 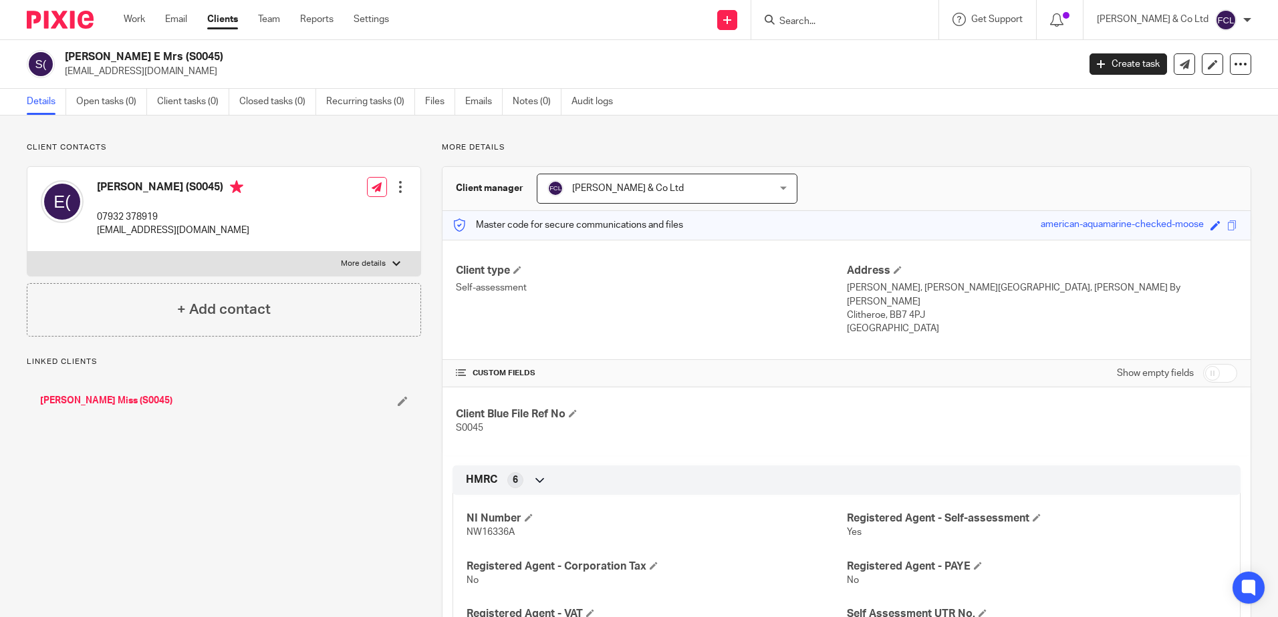 I want to click on a: Audit logs, so click(x=597, y=102).